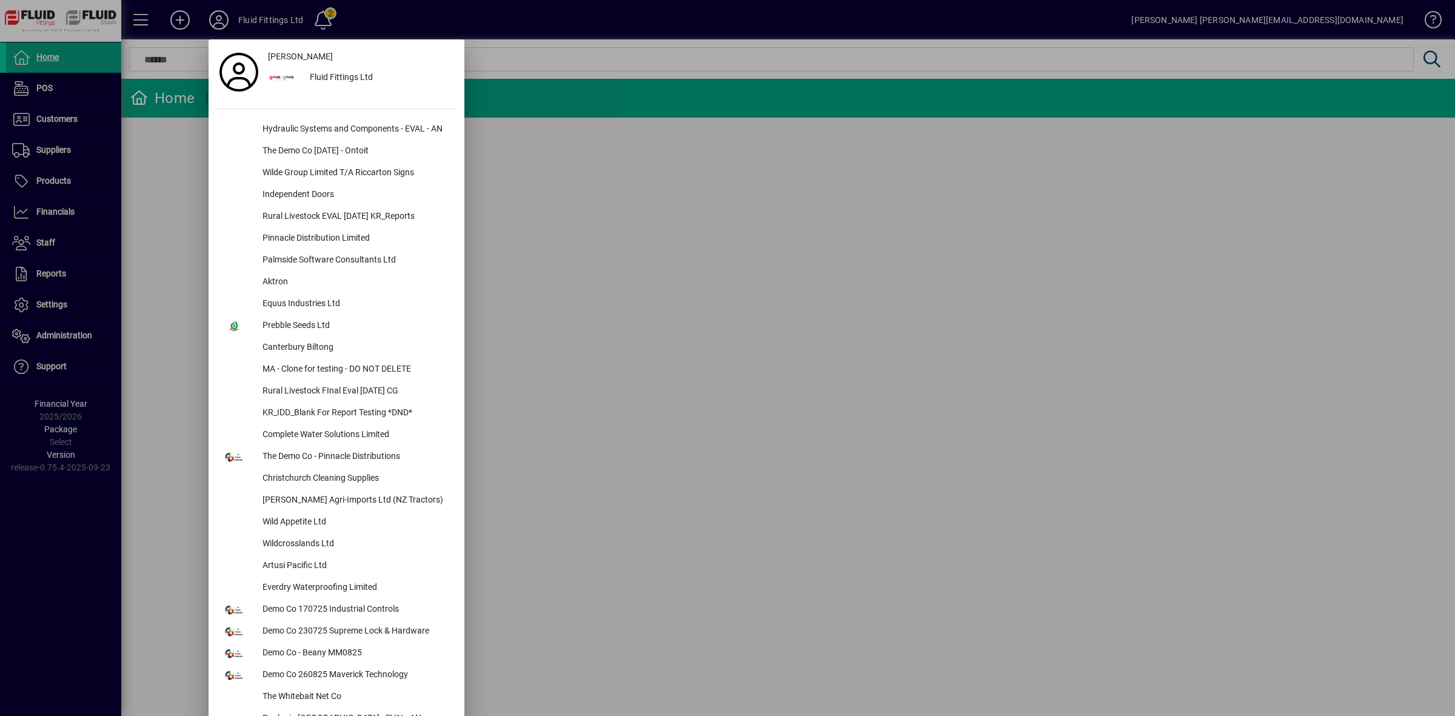 The width and height of the screenshot is (1455, 716). I want to click on div: Wild Appetite Ltd, so click(355, 522).